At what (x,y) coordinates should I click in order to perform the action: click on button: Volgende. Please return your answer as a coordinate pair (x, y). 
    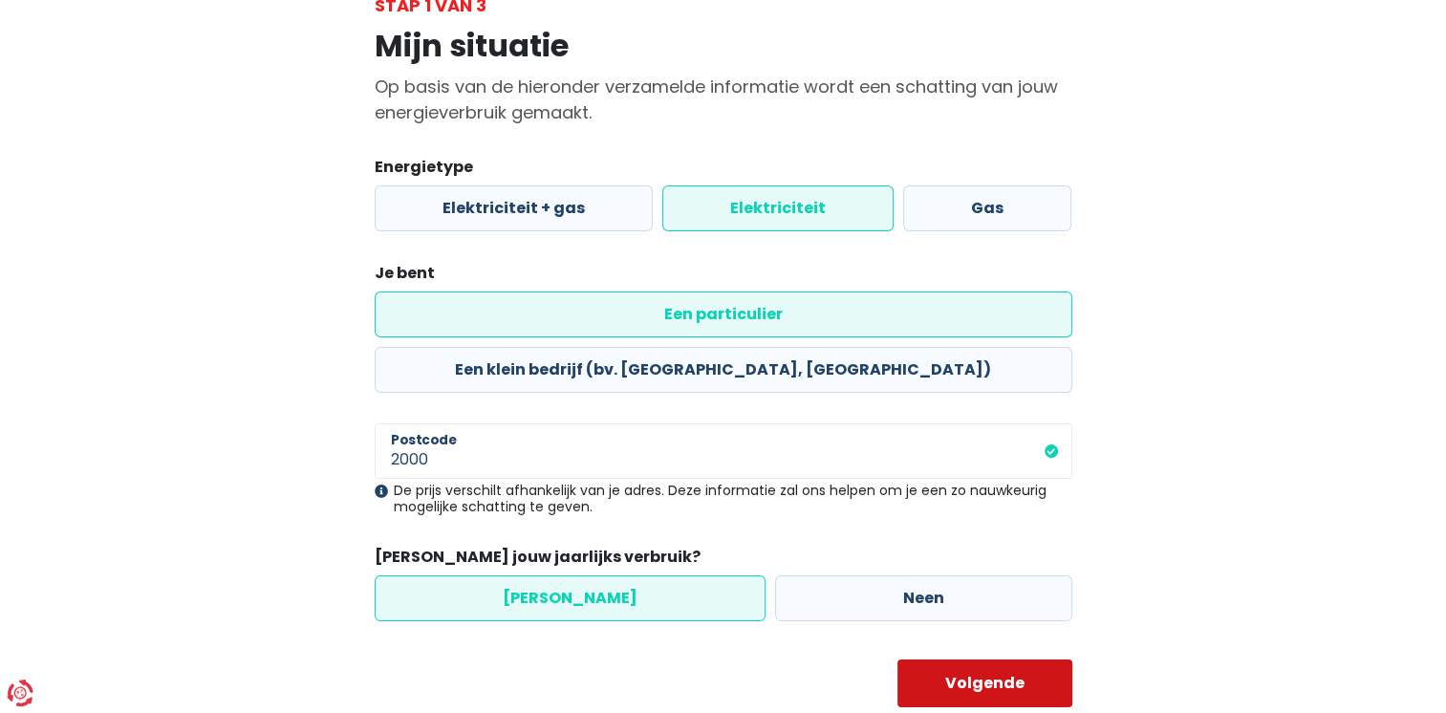
    Looking at the image, I should click on (984, 683).